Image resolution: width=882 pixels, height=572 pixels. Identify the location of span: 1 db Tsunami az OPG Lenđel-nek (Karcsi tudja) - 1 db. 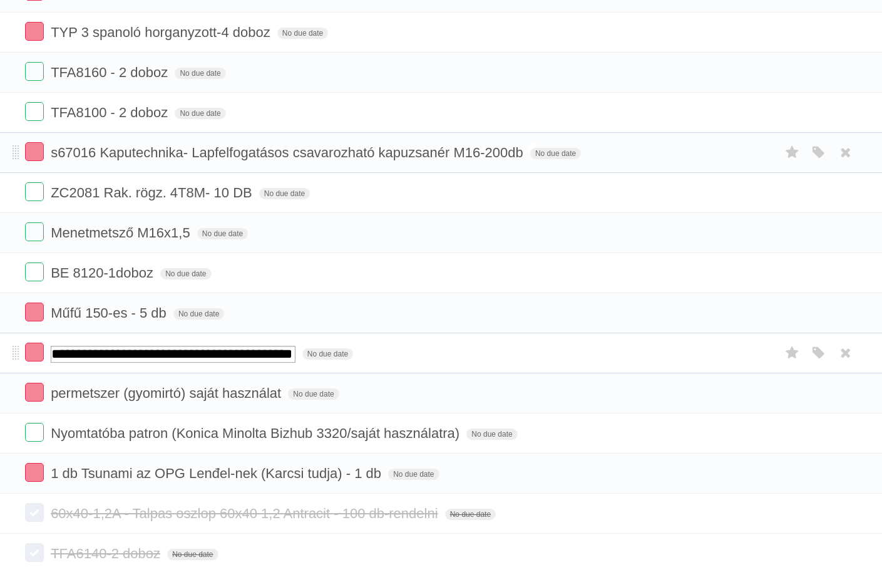
(217, 473).